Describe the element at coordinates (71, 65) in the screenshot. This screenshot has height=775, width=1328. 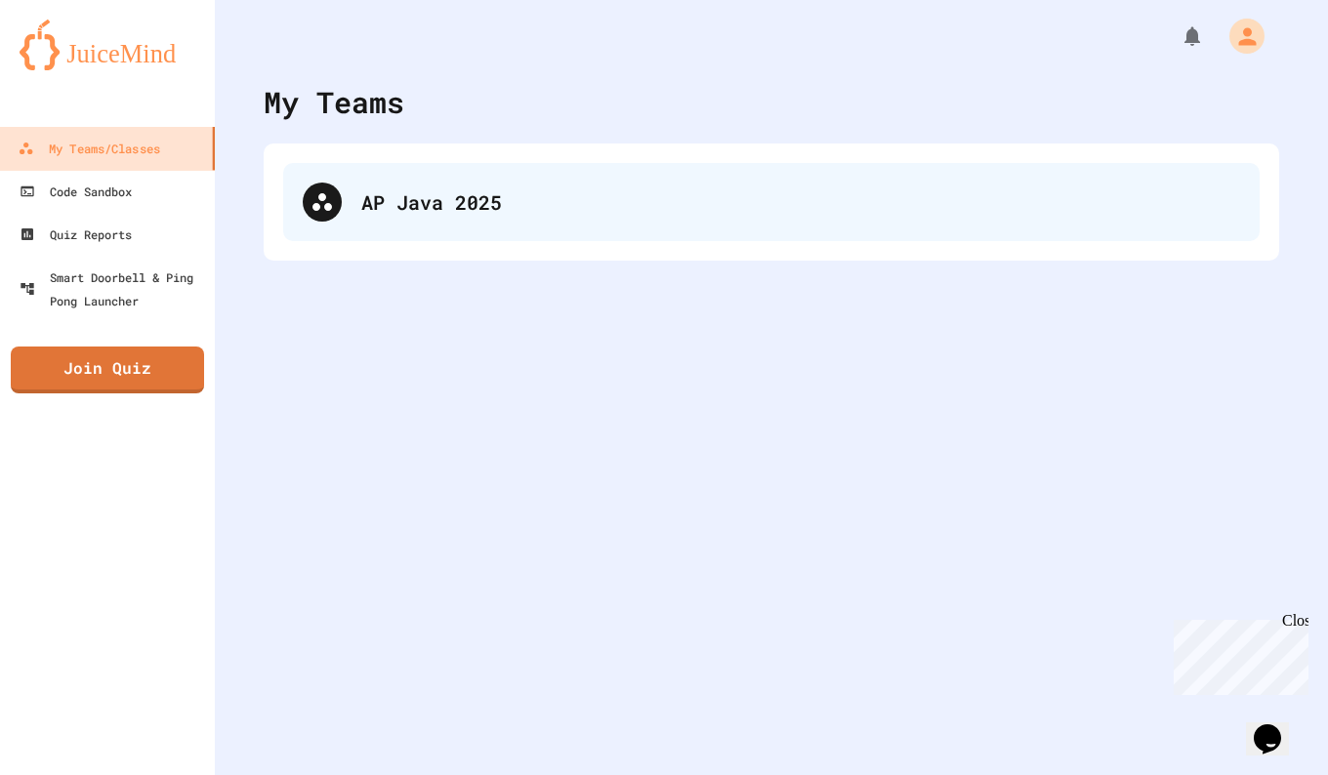
I see `div: Chat with us now!Close` at that location.